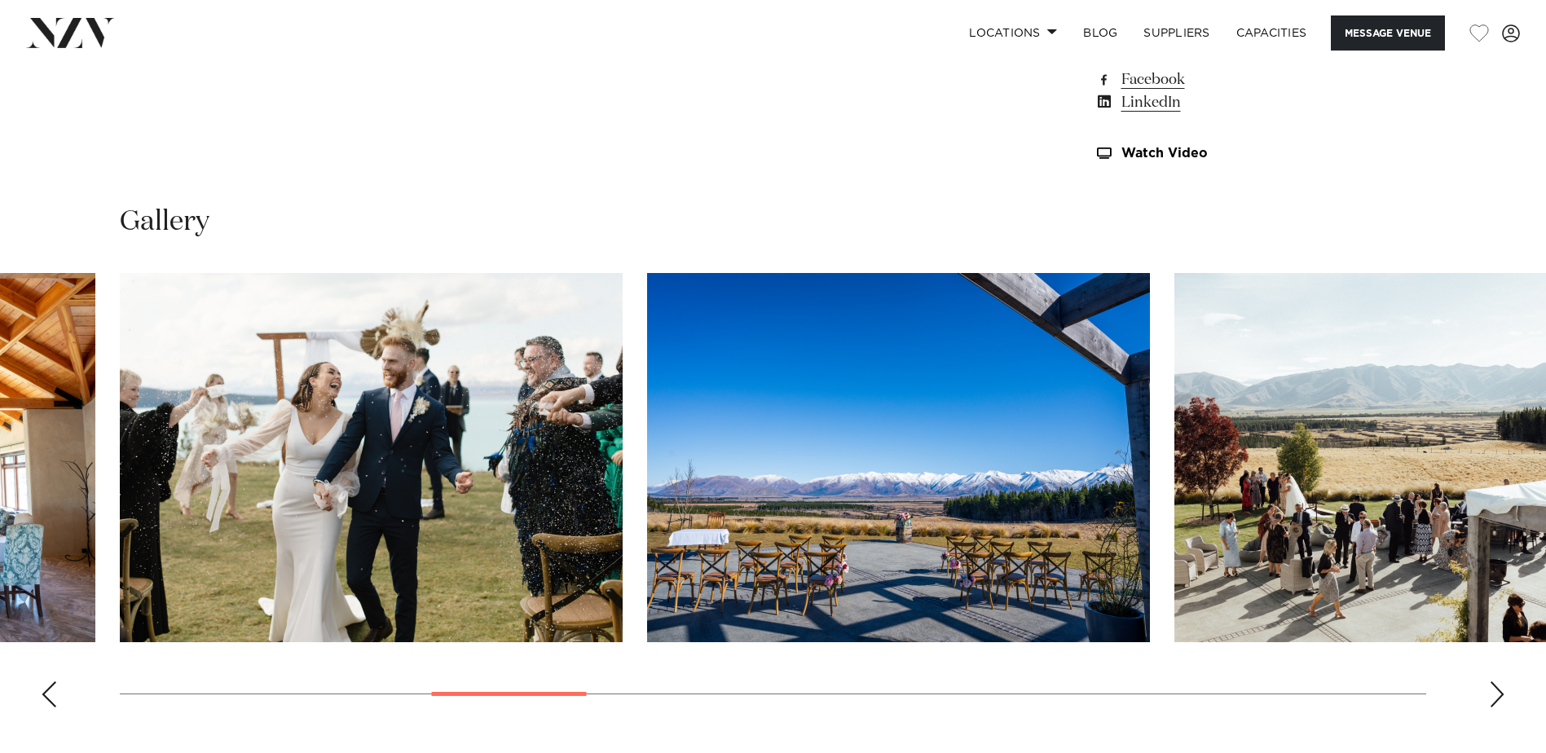 This screenshot has height=753, width=1546. What do you see at coordinates (165, 222) in the screenshot?
I see `h2: Gallery` at bounding box center [165, 222].